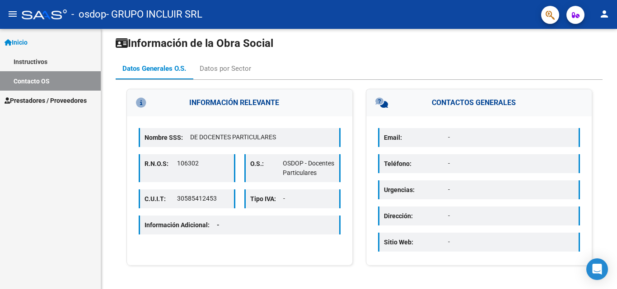  What do you see at coordinates (225, 69) in the screenshot?
I see `div: Datos por Sector` at bounding box center [225, 69].